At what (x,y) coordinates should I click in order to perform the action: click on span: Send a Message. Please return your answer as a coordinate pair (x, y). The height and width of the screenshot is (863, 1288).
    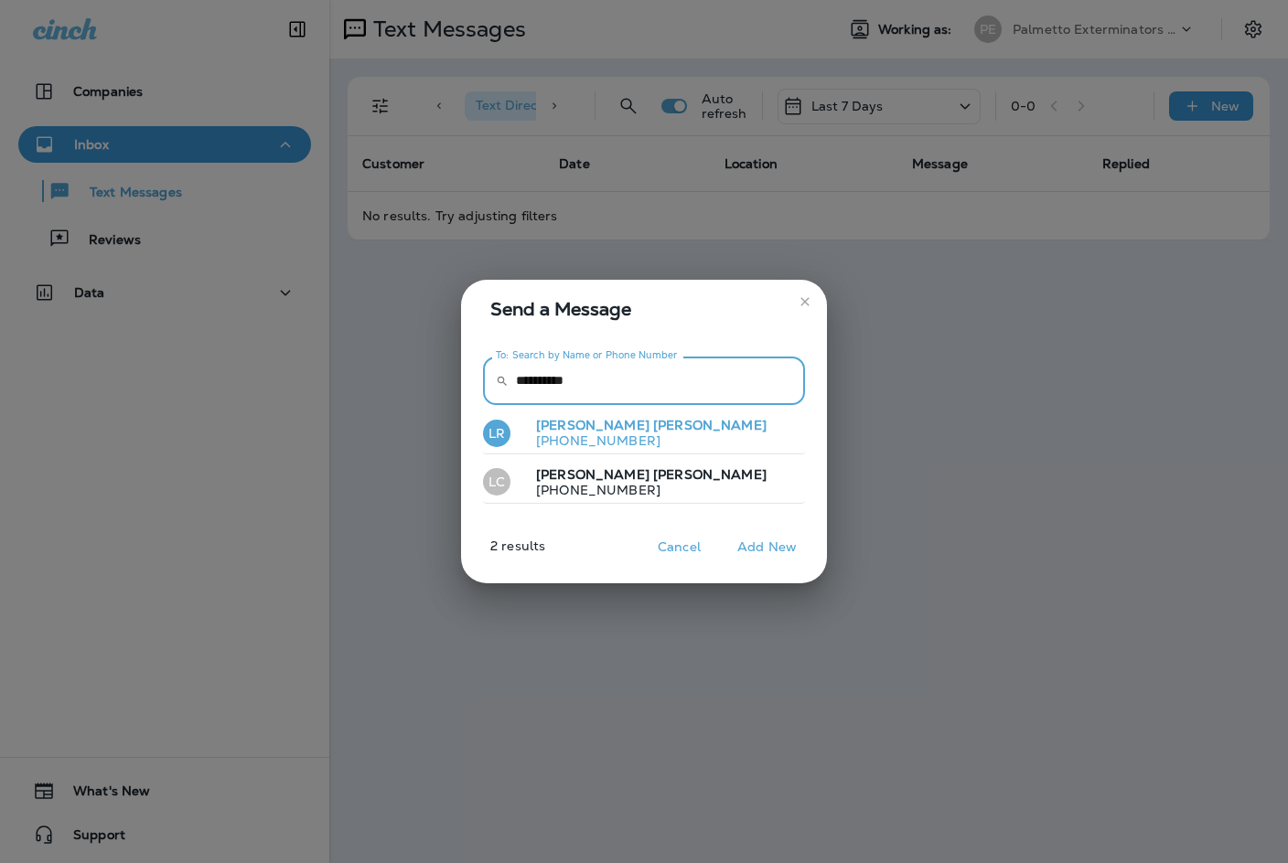
    Looking at the image, I should click on (647, 309).